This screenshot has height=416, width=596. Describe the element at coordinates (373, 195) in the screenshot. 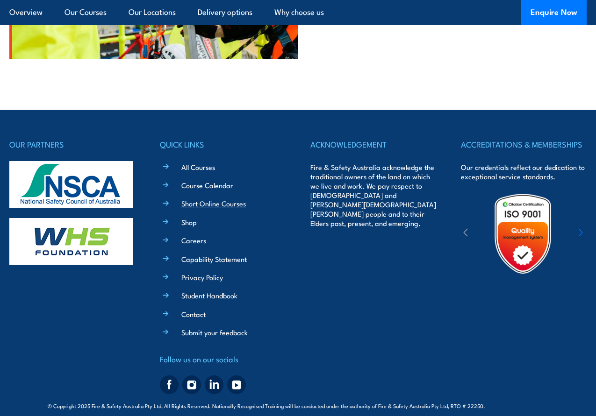

I see `p: Fire & Safety Australia acknowledge the traditional owners of the land on which we live and work....` at that location.